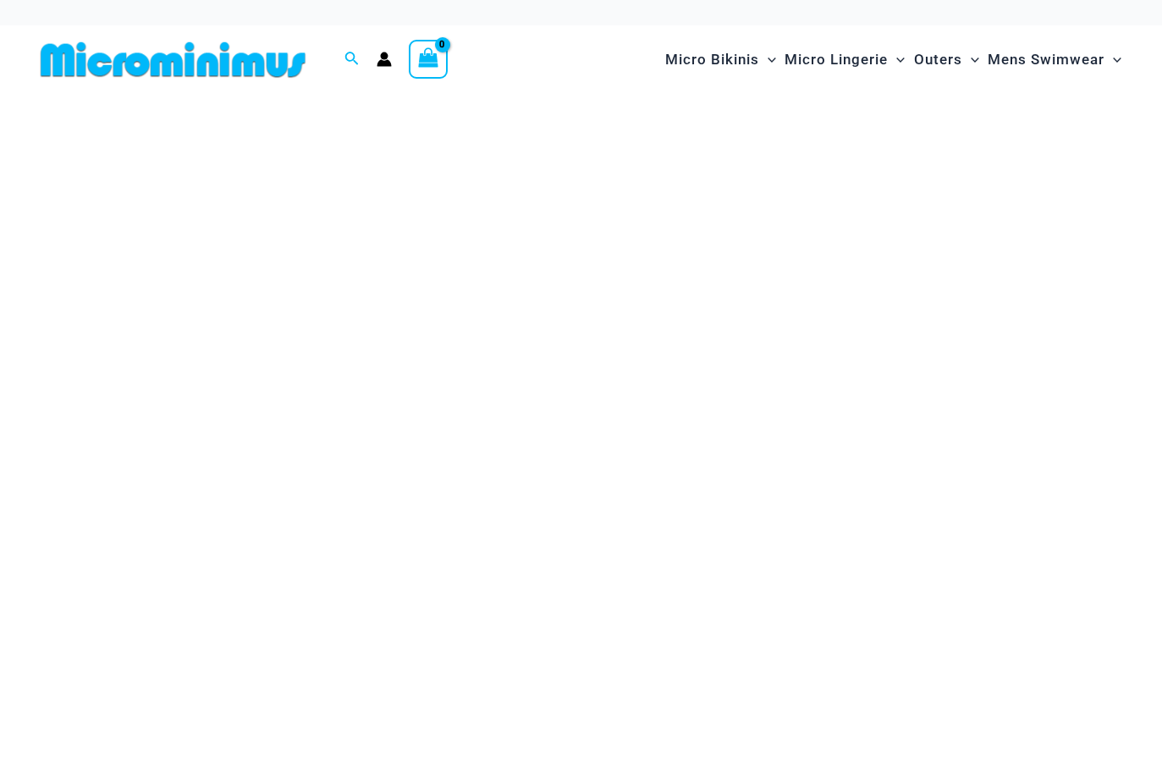 Image resolution: width=1162 pixels, height=764 pixels. What do you see at coordinates (844, 59) in the screenshot?
I see `a: Micro LingerieMenu ToggleMenu Toggle` at bounding box center [844, 59].